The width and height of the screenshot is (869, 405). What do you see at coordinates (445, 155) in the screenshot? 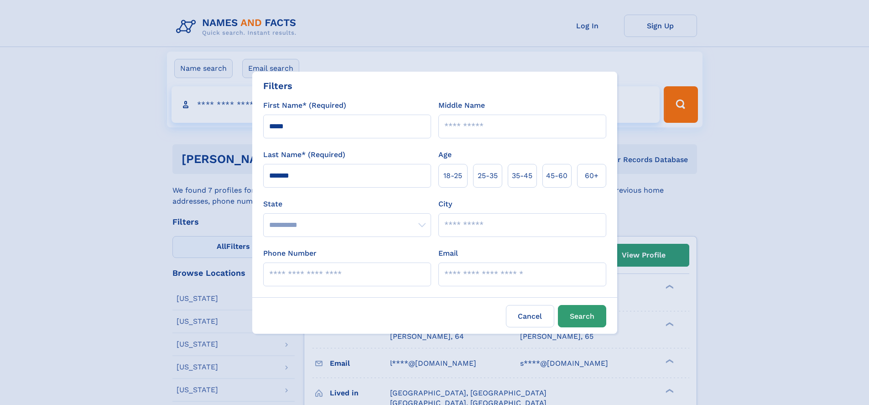
I see `label: Age` at bounding box center [445, 155].